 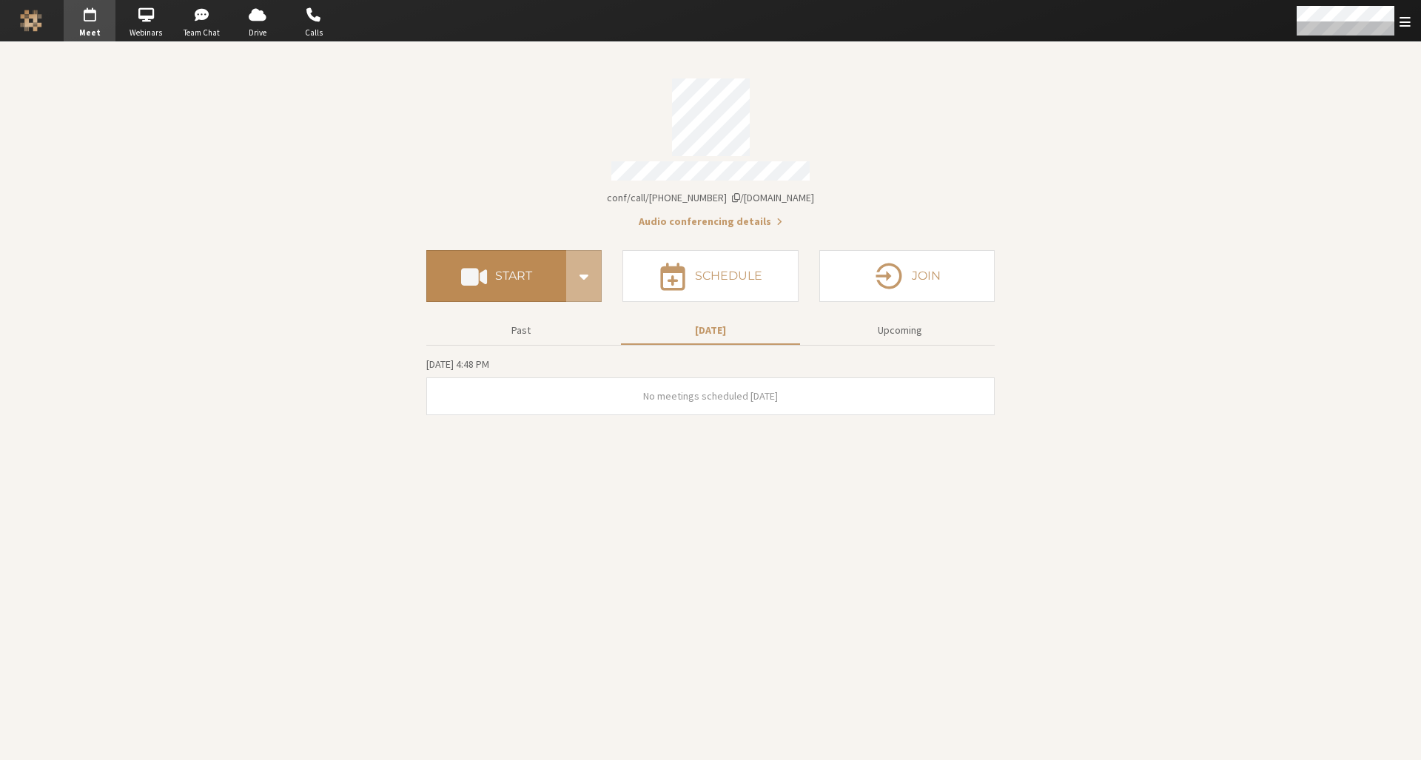 What do you see at coordinates (202, 33) in the screenshot?
I see `span: Team Chat` at bounding box center [202, 33].